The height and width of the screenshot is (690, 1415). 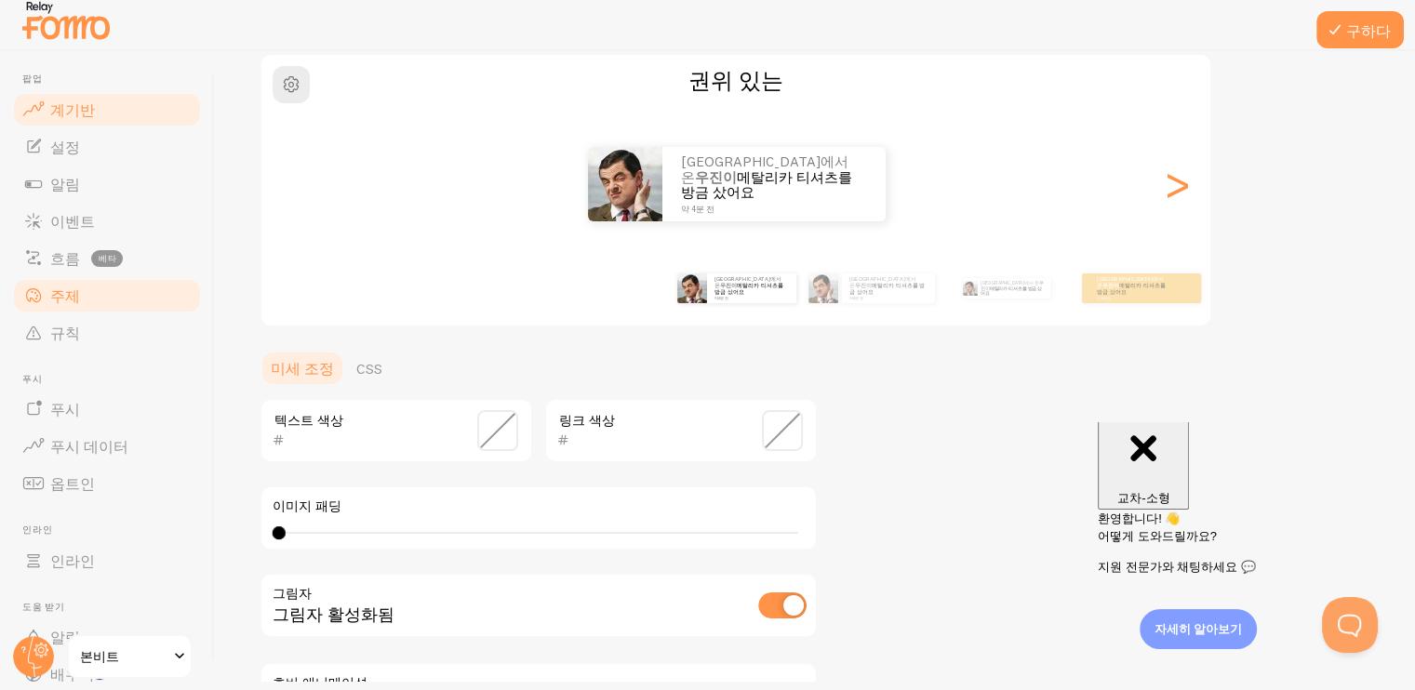 I want to click on a: 본비트, so click(x=129, y=657).